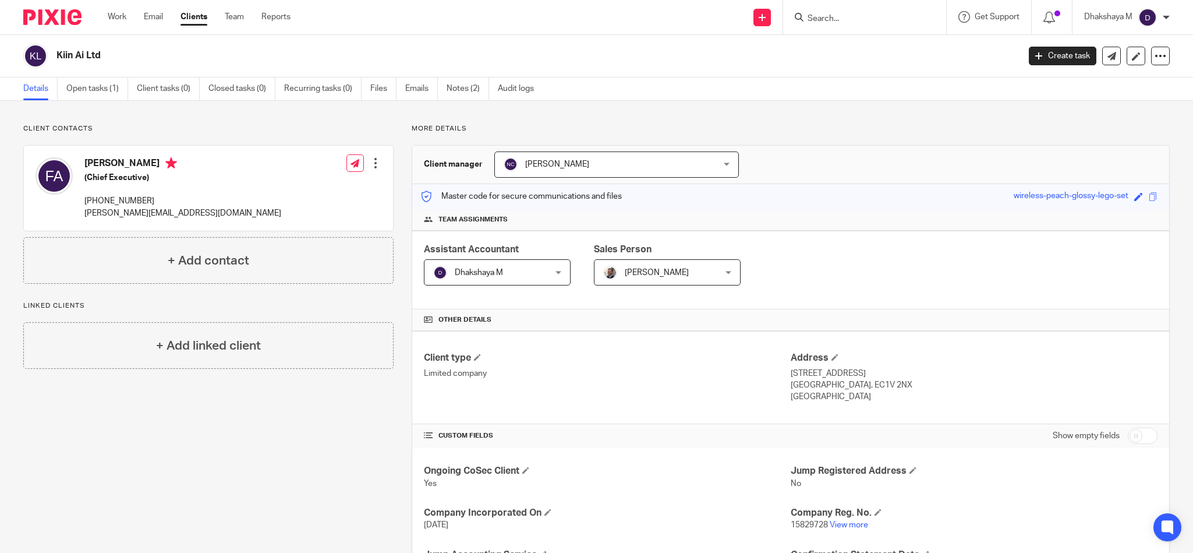 The height and width of the screenshot is (553, 1193). Describe the element at coordinates (453, 164) in the screenshot. I see `h3: Client manager` at that location.